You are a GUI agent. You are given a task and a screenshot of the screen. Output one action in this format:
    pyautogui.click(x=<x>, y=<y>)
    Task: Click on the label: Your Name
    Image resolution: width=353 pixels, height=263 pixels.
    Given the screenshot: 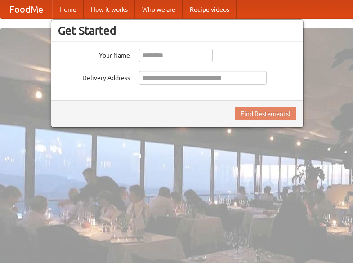 What is the action you would take?
    pyautogui.click(x=94, y=54)
    